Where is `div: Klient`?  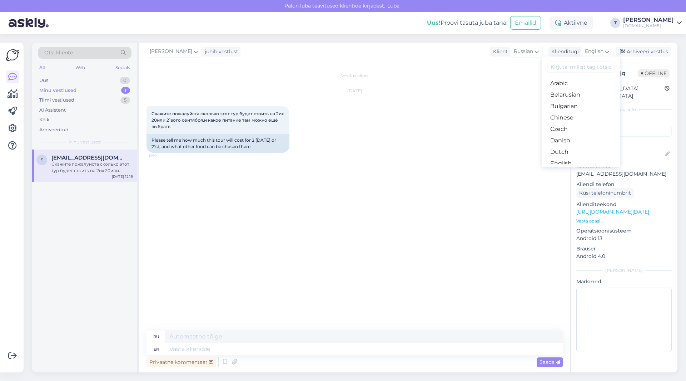
div: Klient is located at coordinates (499, 51).